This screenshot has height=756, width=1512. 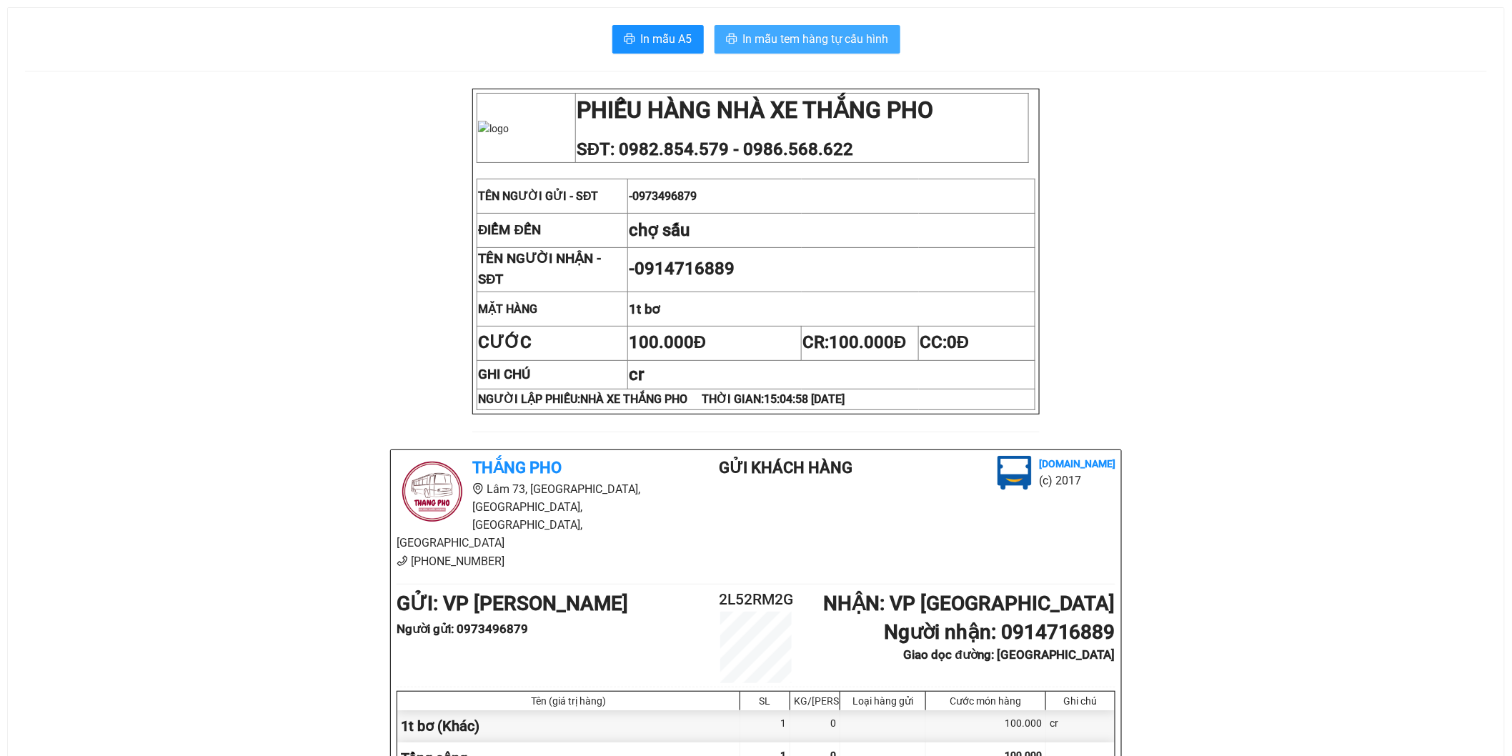 I want to click on span: 0Đ, so click(x=958, y=342).